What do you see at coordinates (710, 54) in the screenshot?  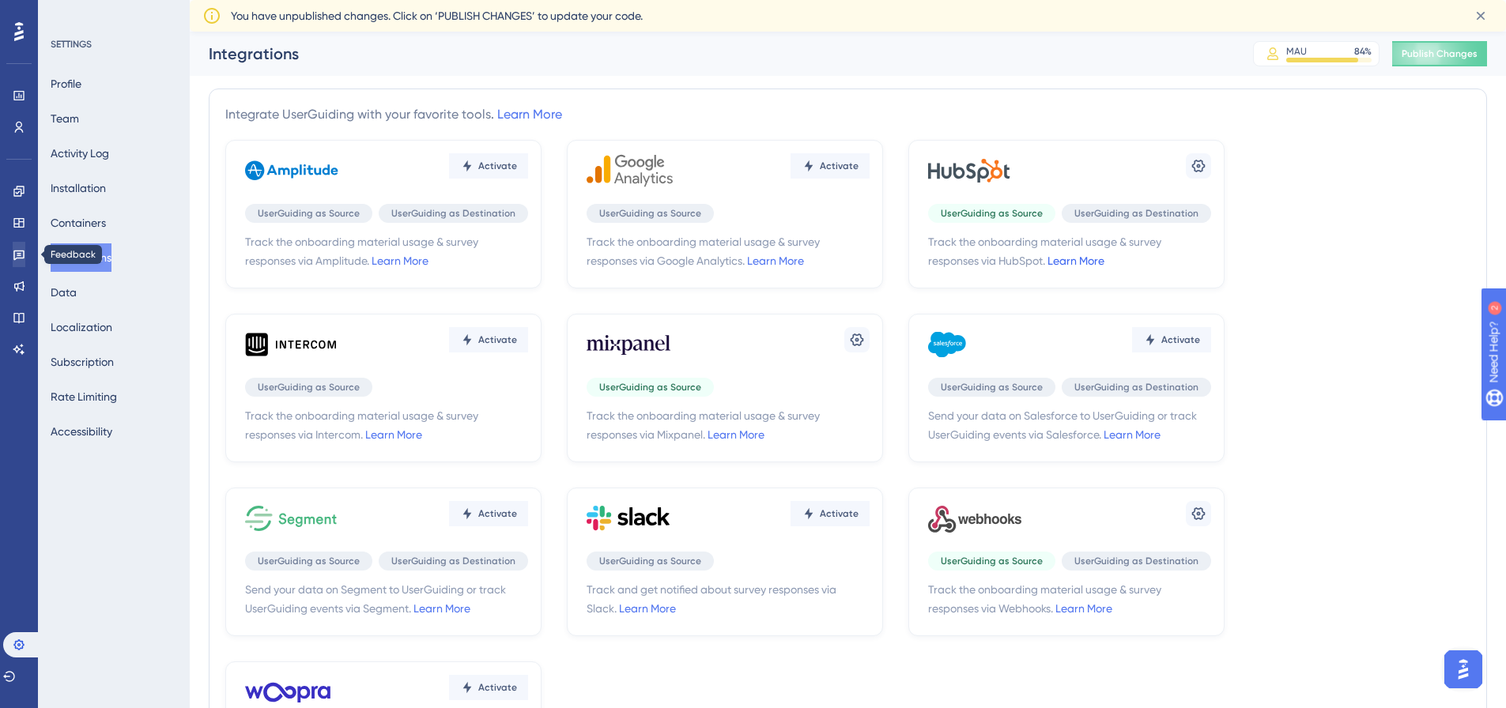 I see `div: Integrations` at bounding box center [710, 54].